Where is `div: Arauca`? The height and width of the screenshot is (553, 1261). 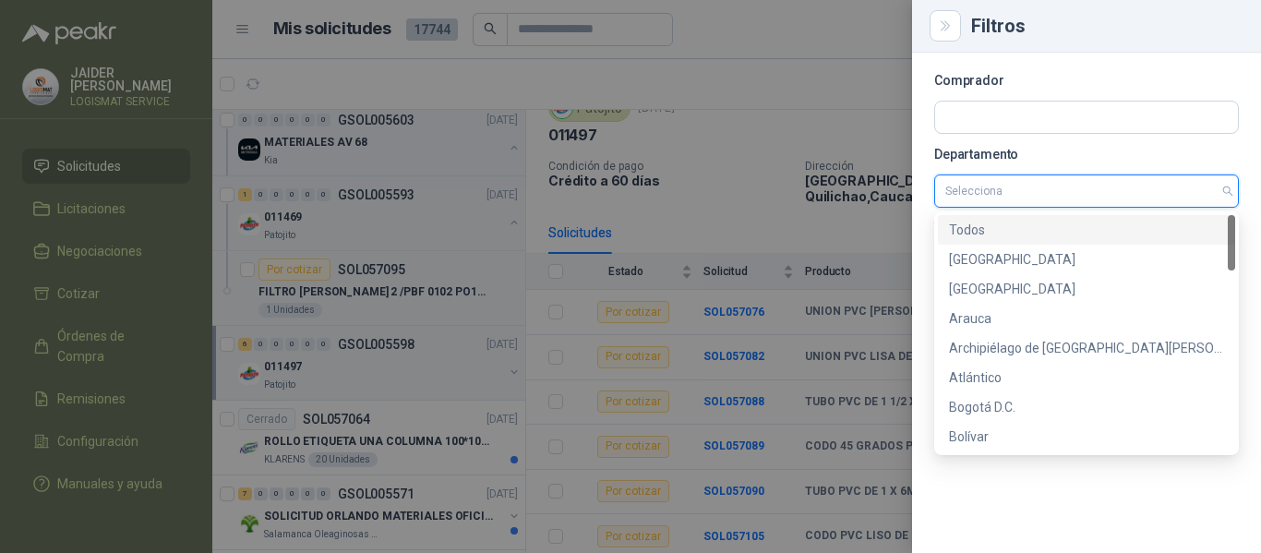 div: Arauca is located at coordinates (1086, 318).